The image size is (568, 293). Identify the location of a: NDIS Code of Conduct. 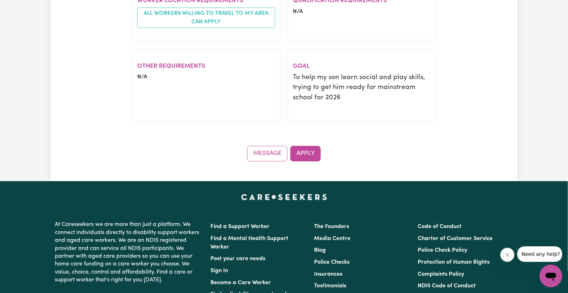
(447, 286).